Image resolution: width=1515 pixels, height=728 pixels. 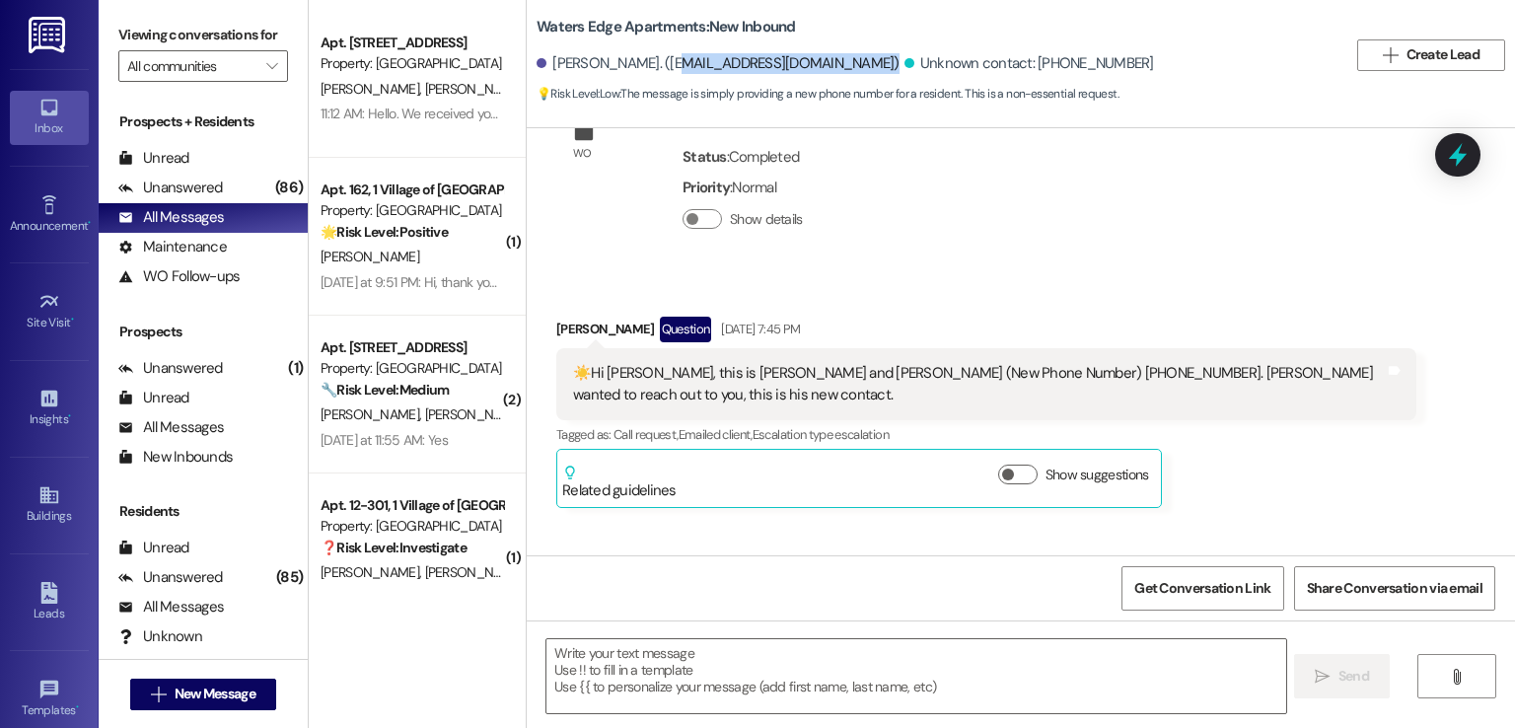 What do you see at coordinates (646, 434) in the screenshot?
I see `span: Call request ,` at bounding box center [646, 434].